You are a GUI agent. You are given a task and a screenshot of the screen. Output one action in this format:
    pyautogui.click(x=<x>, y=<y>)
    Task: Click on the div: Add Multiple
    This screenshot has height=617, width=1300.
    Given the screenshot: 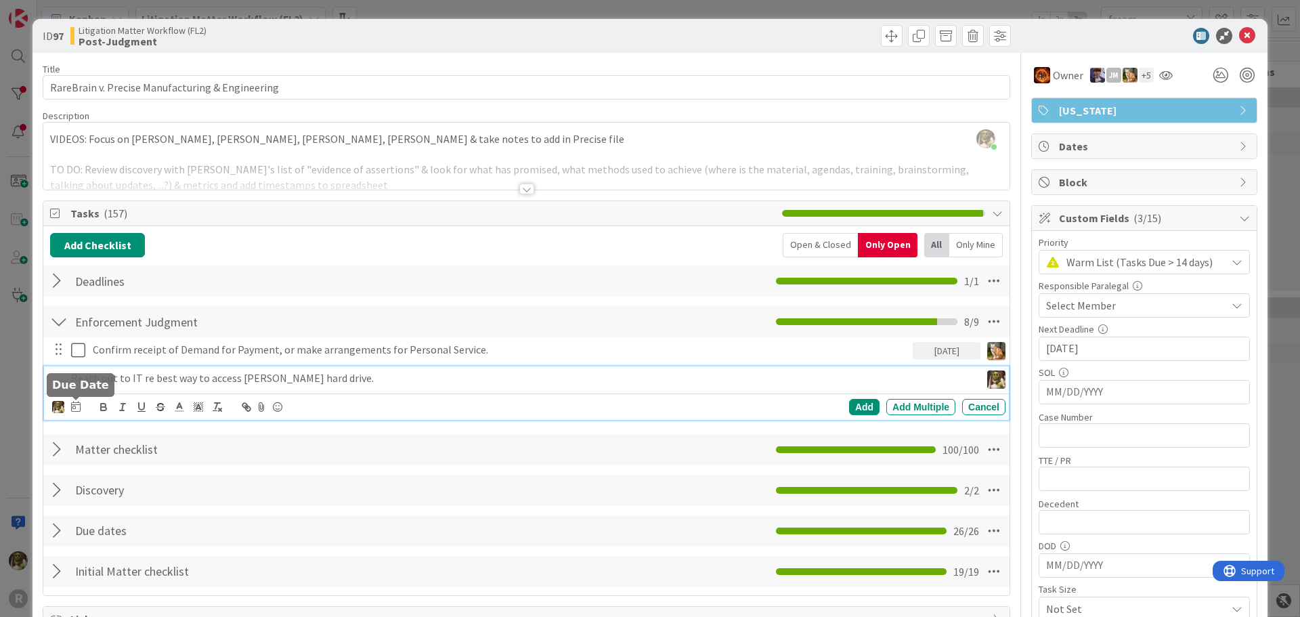 What is the action you would take?
    pyautogui.click(x=921, y=407)
    